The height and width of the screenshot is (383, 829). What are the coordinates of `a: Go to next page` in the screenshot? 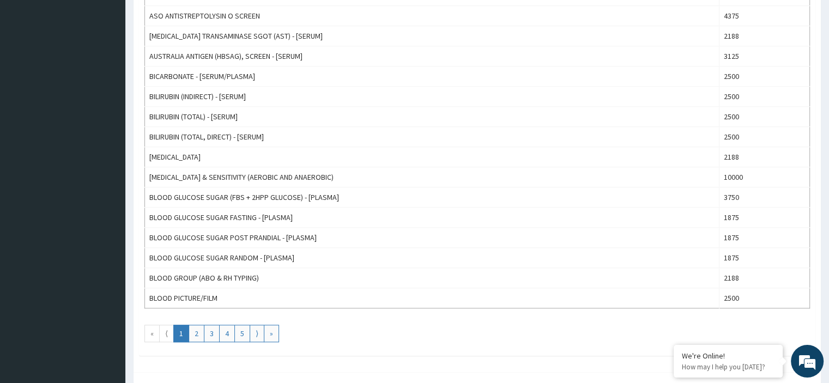 It's located at (257, 333).